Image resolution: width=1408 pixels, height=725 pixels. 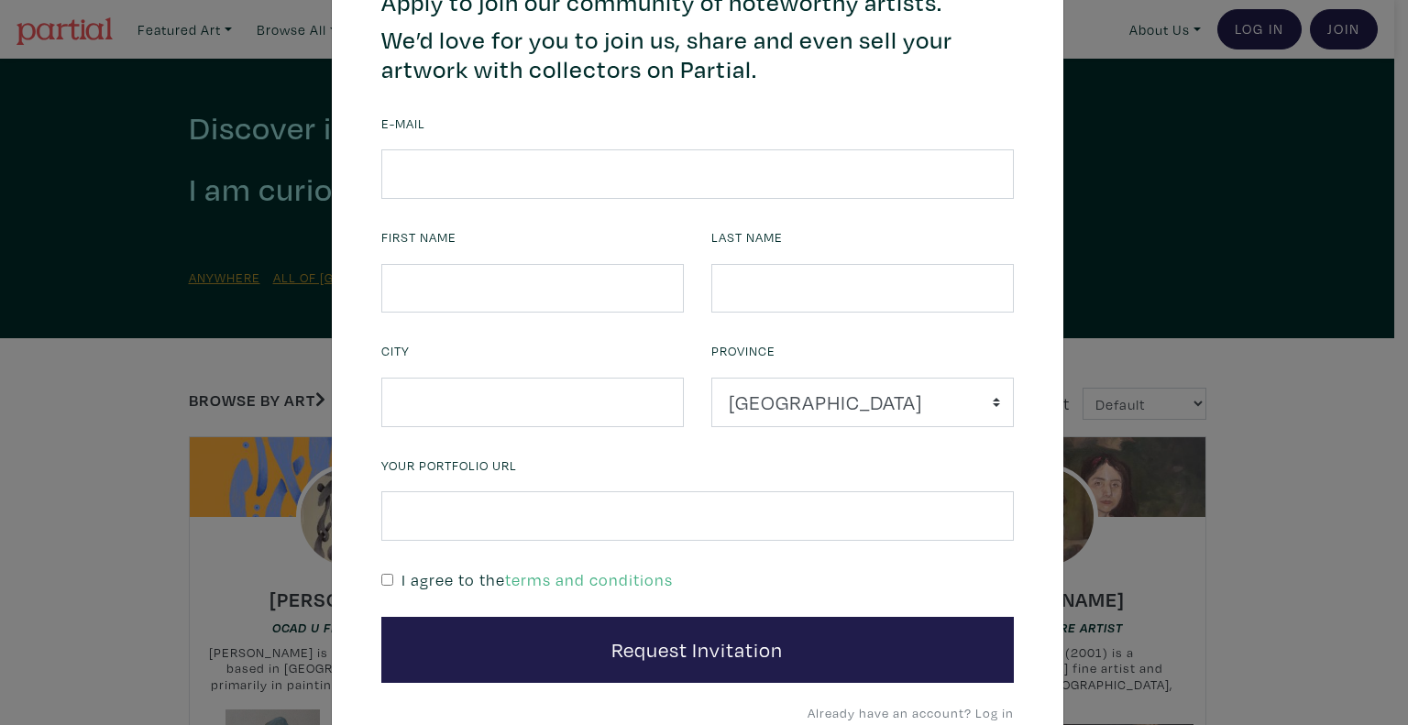 I want to click on label: Province, so click(x=744, y=351).